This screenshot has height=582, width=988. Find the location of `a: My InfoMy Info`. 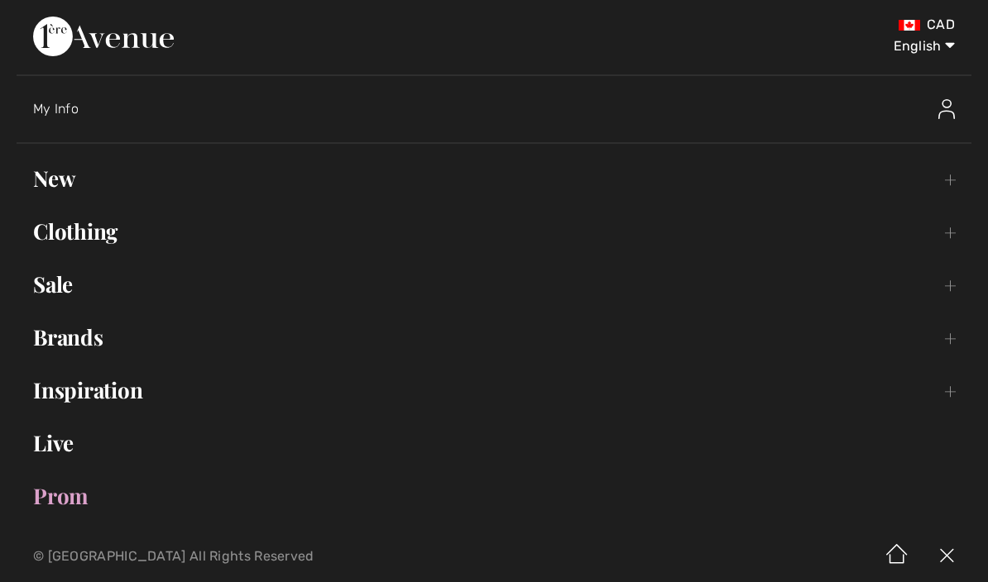

a: My InfoMy Info is located at coordinates (502, 109).